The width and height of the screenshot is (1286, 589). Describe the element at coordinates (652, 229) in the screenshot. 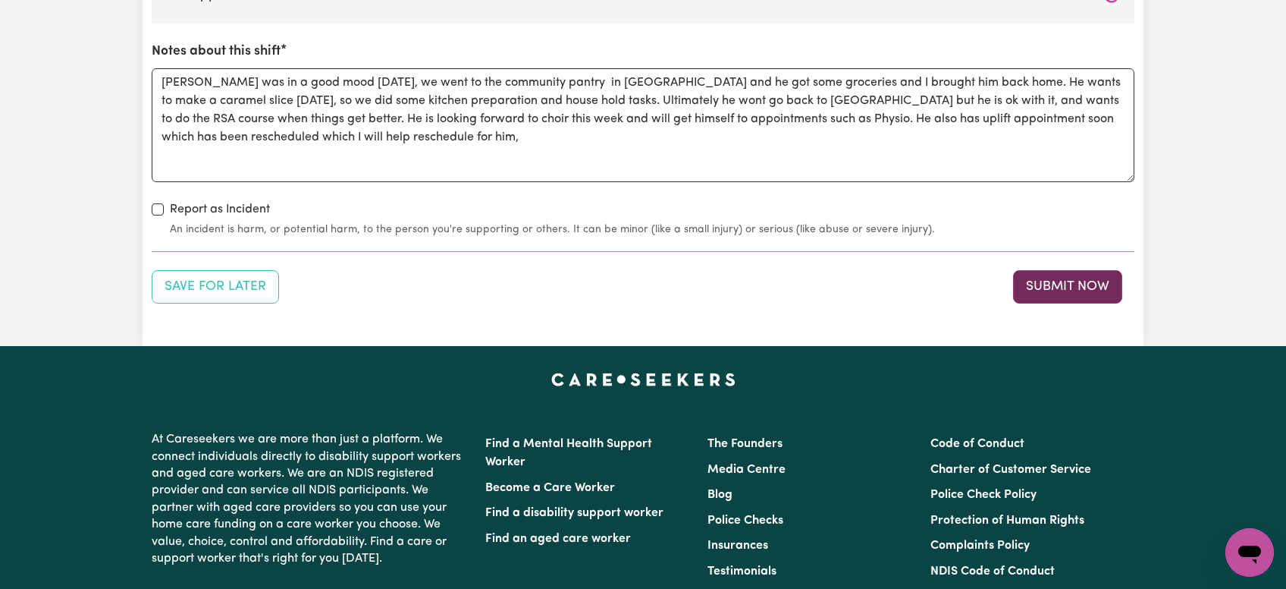

I see `small: An incident is harm, or potential harm, to the person you're supporting or others. It can be mino...` at that location.